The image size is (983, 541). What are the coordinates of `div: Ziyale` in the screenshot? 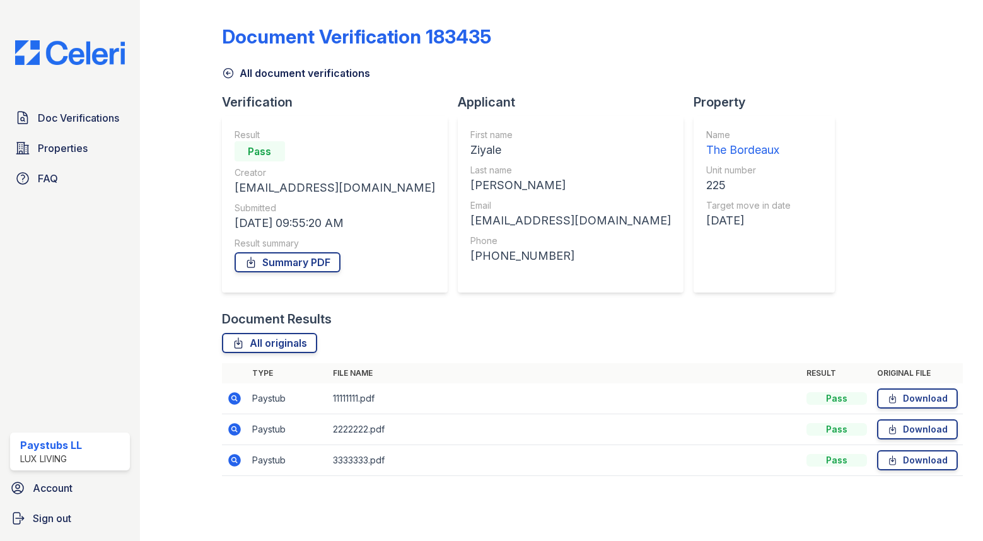 It's located at (571, 150).